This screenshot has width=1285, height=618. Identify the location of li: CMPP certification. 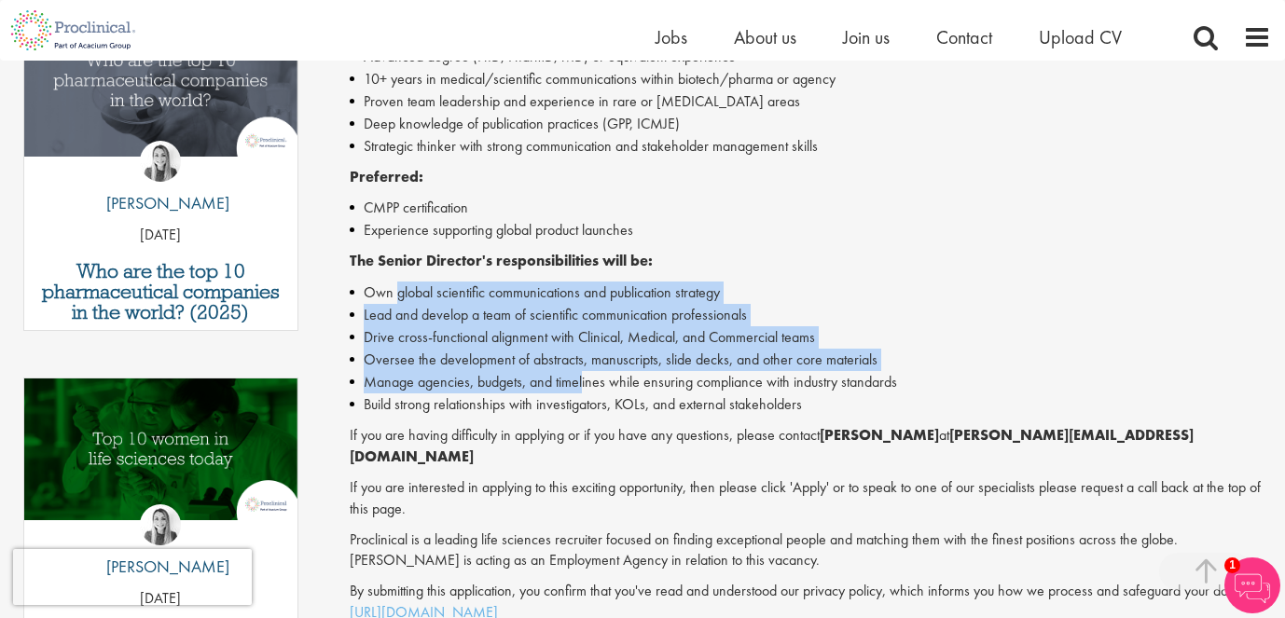
(810, 208).